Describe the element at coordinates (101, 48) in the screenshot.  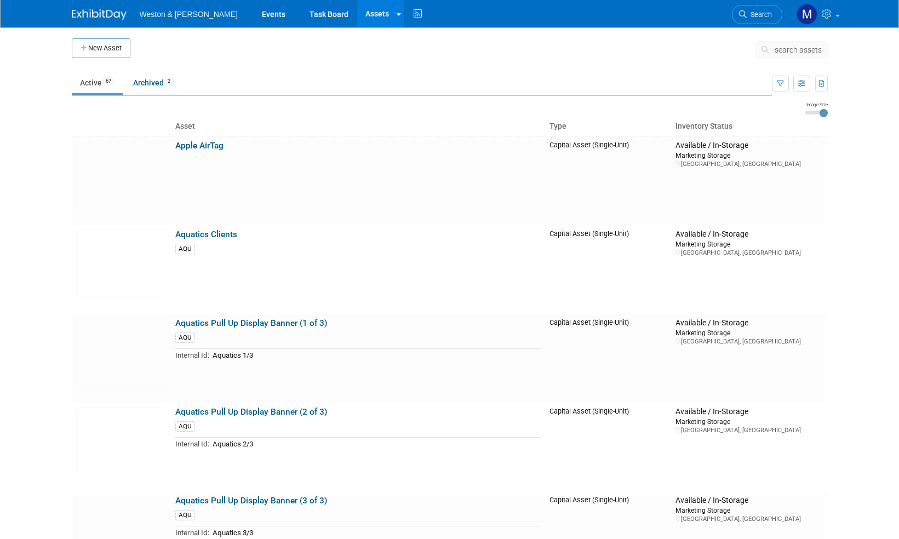
I see `button: New Asset` at that location.